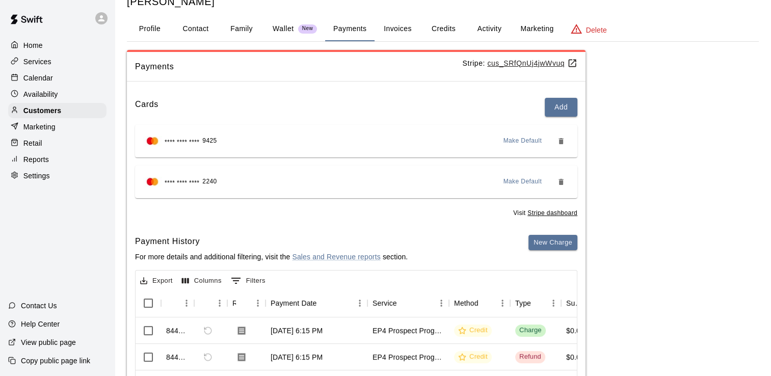 The height and width of the screenshot is (376, 771). Describe the element at coordinates (37, 62) in the screenshot. I see `p: Services` at that location.